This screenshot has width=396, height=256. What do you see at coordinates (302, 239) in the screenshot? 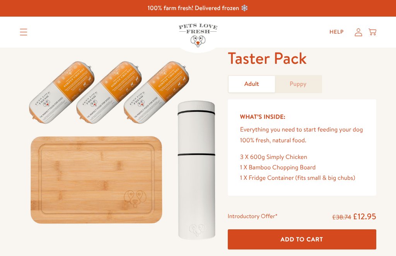
I see `button: Add To Cart` at bounding box center [302, 239].